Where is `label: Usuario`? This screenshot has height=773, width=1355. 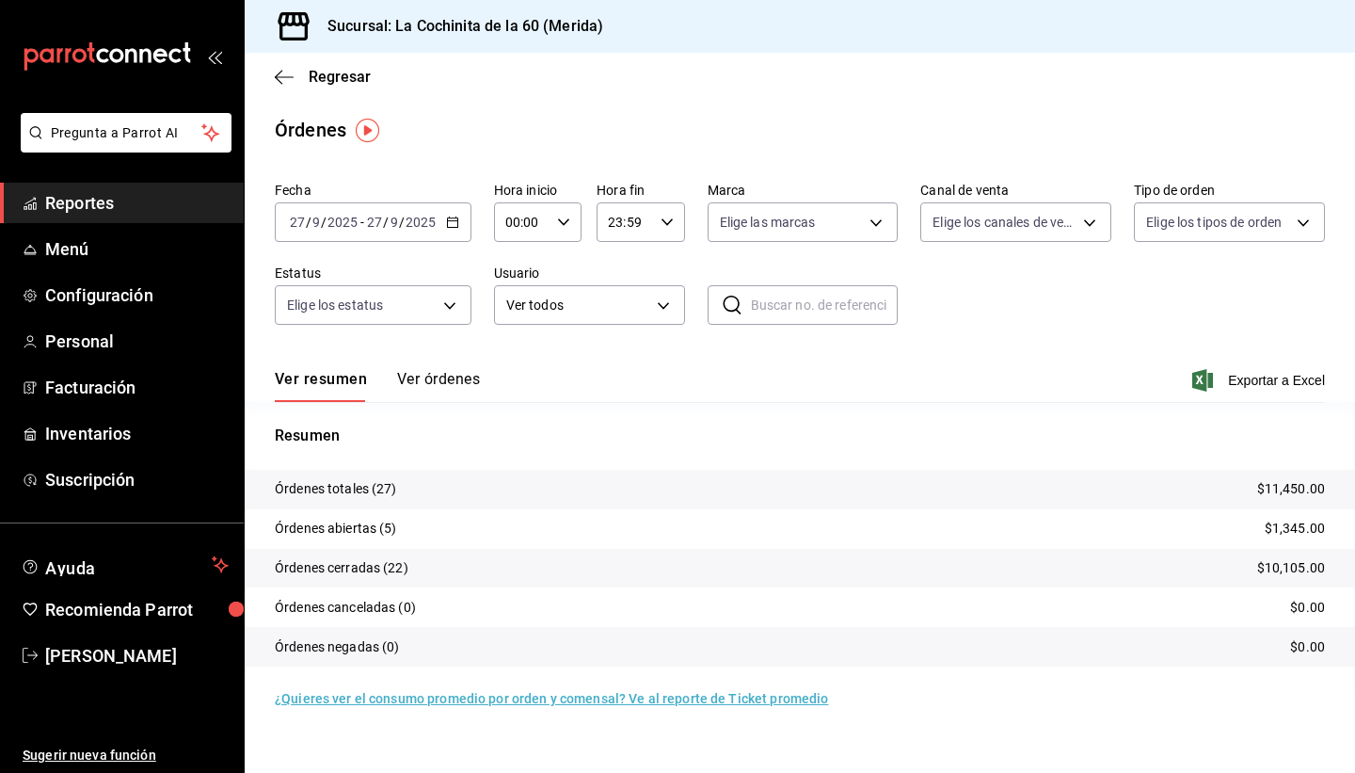
label: Usuario is located at coordinates (589, 273).